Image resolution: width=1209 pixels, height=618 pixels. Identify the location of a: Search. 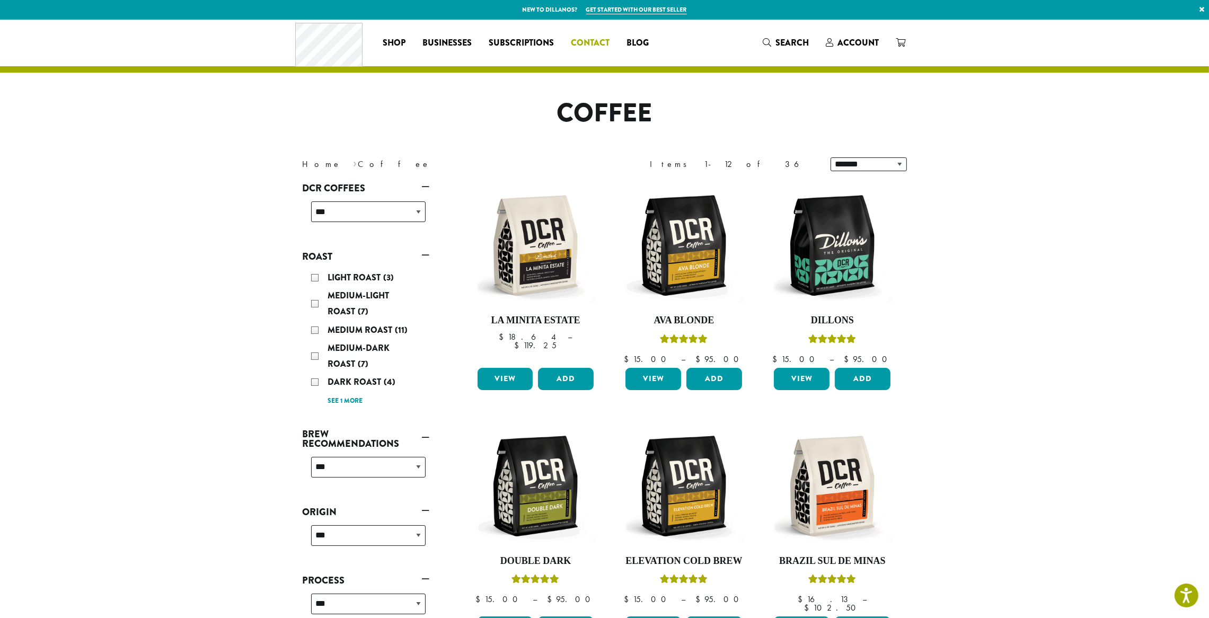
(786, 42).